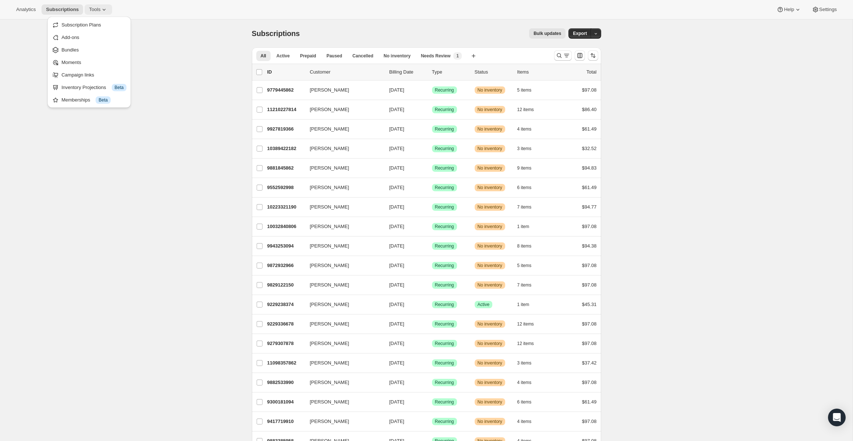 The width and height of the screenshot is (853, 441). I want to click on span: Add-ons, so click(70, 37).